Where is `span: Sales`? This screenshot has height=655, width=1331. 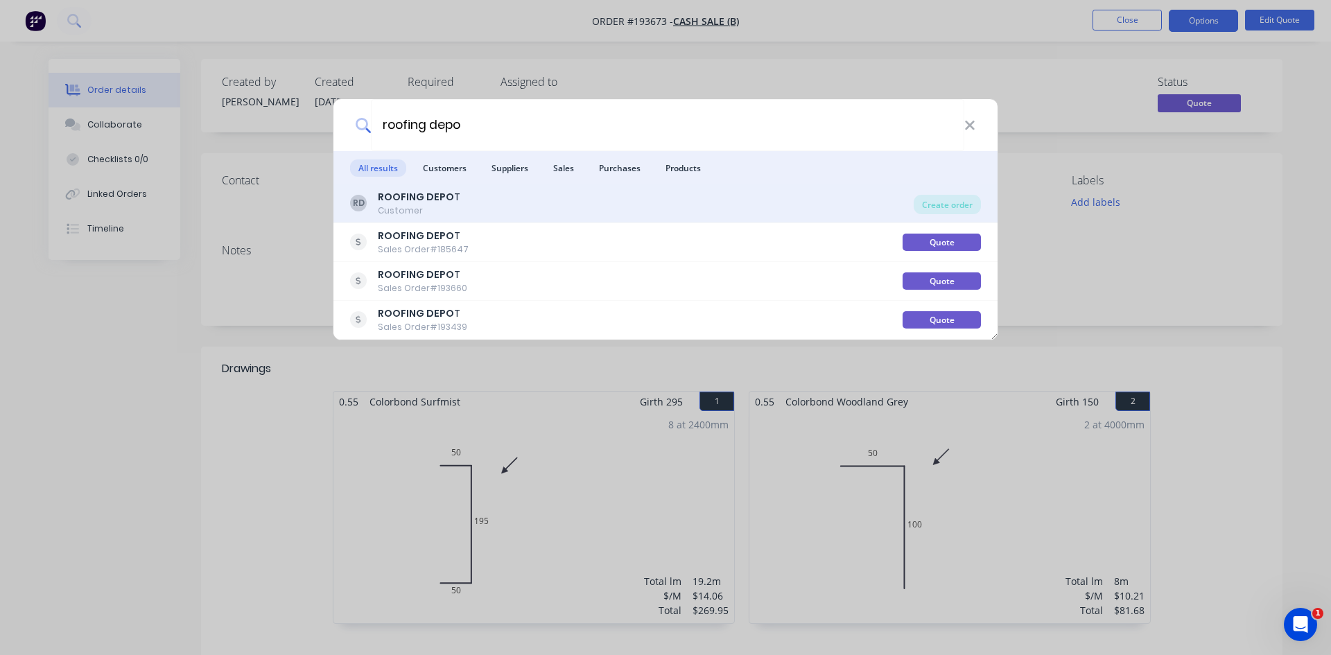 span: Sales is located at coordinates (564, 168).